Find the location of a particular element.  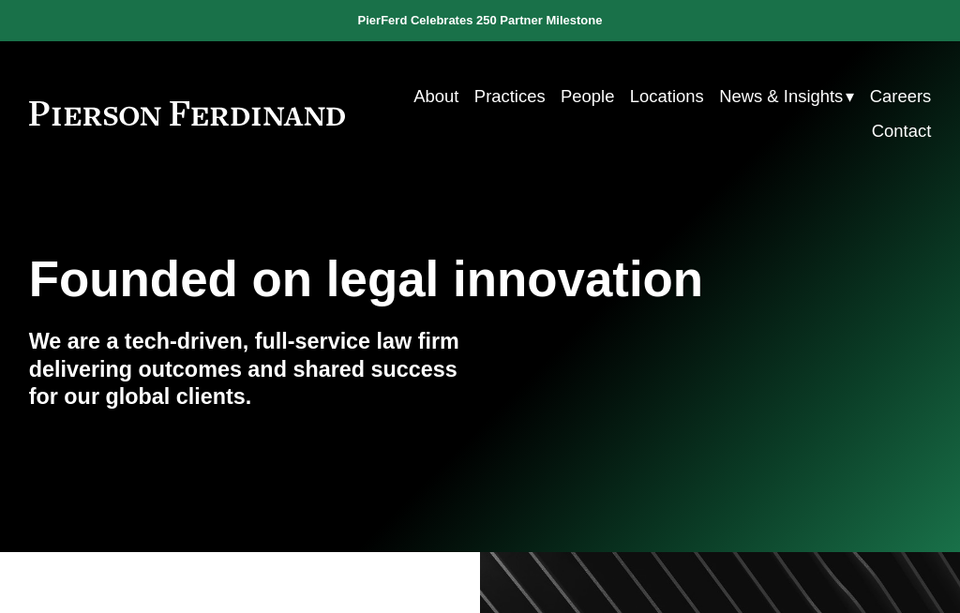

a: Practices is located at coordinates (510, 96).